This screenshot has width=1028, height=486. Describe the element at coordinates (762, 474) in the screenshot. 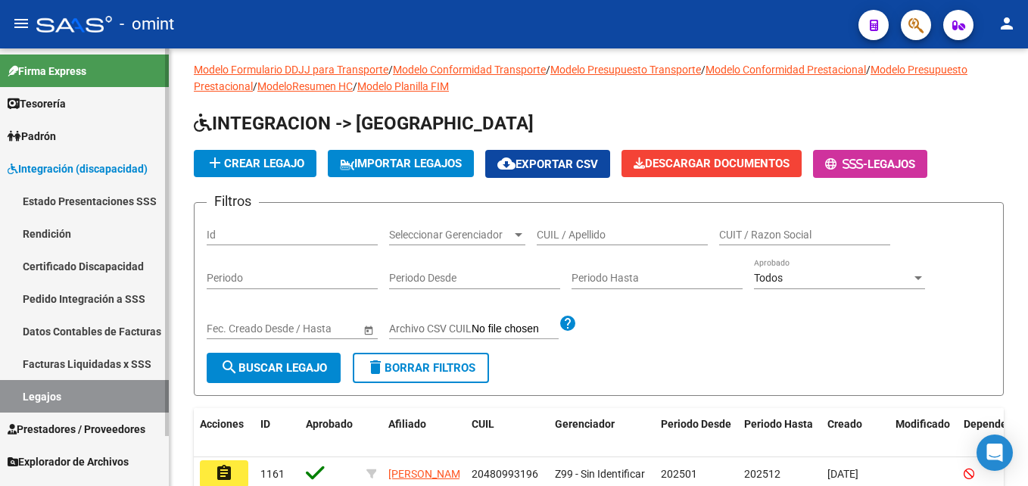

I see `span: 202512` at that location.